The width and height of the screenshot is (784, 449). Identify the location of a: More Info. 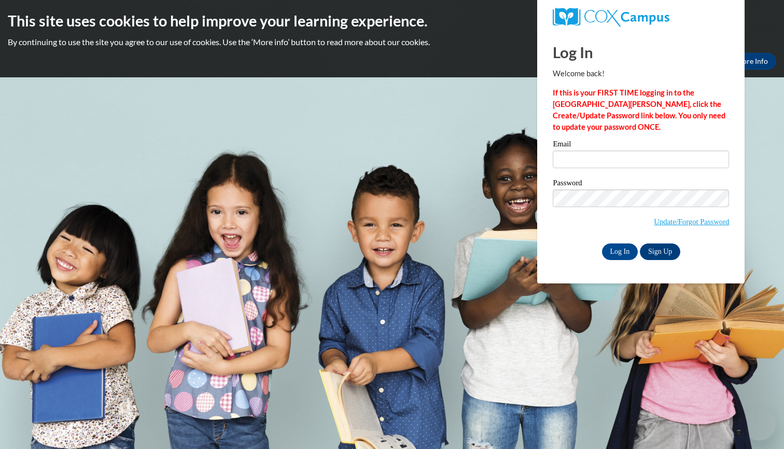
(752, 61).